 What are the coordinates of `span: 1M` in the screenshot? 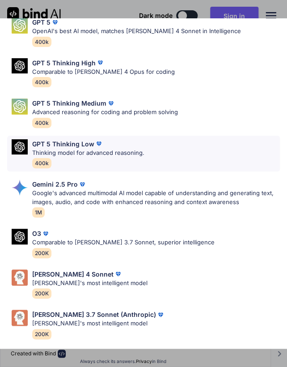 It's located at (38, 212).